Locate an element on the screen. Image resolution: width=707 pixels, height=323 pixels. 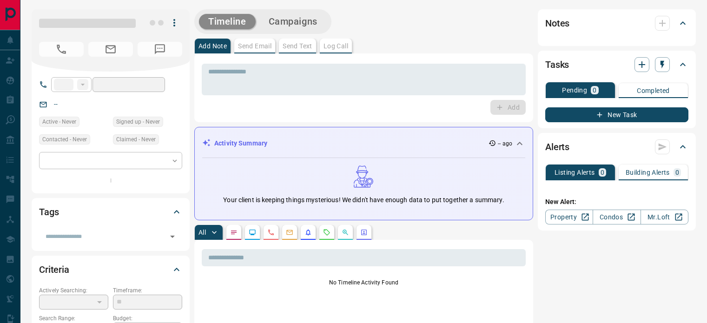
span: Active - Never is located at coordinates (59, 122).